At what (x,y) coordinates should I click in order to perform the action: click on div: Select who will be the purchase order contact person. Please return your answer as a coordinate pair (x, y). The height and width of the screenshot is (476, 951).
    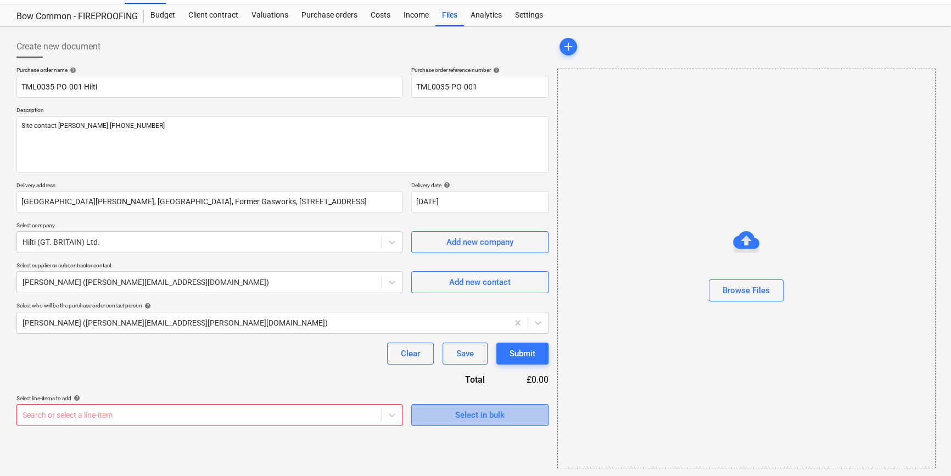
    Looking at the image, I should click on (282, 305).